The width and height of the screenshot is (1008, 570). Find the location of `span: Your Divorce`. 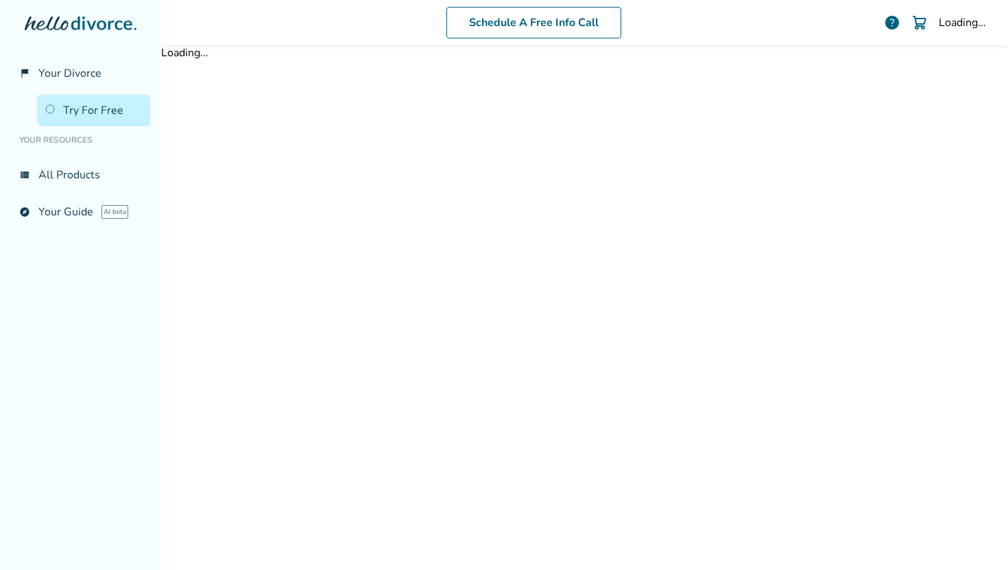

span: Your Divorce is located at coordinates (70, 73).